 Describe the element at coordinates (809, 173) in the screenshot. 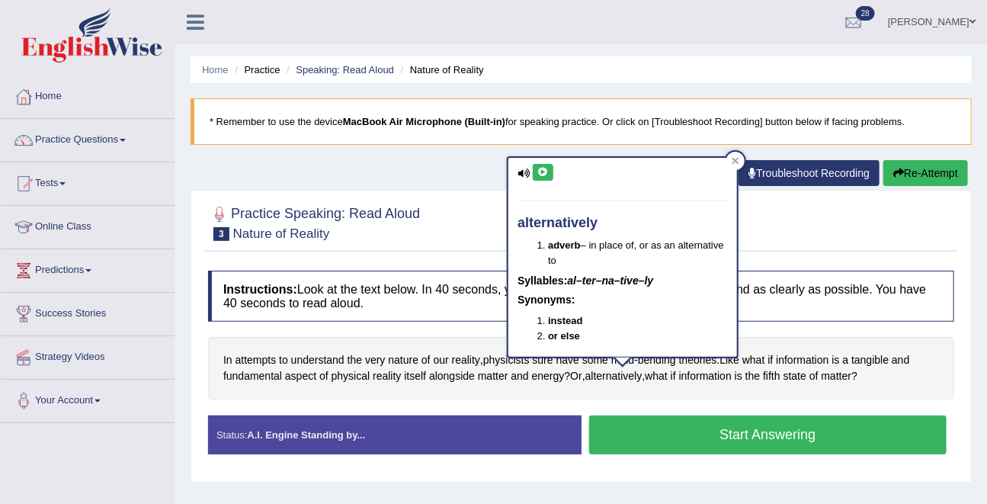

I see `a: Troubleshoot Recording` at that location.